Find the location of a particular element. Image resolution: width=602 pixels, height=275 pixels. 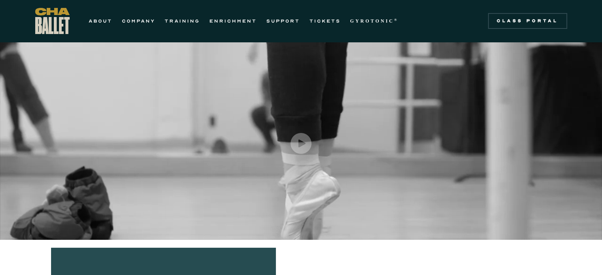

a: TRAINING is located at coordinates (182, 21).